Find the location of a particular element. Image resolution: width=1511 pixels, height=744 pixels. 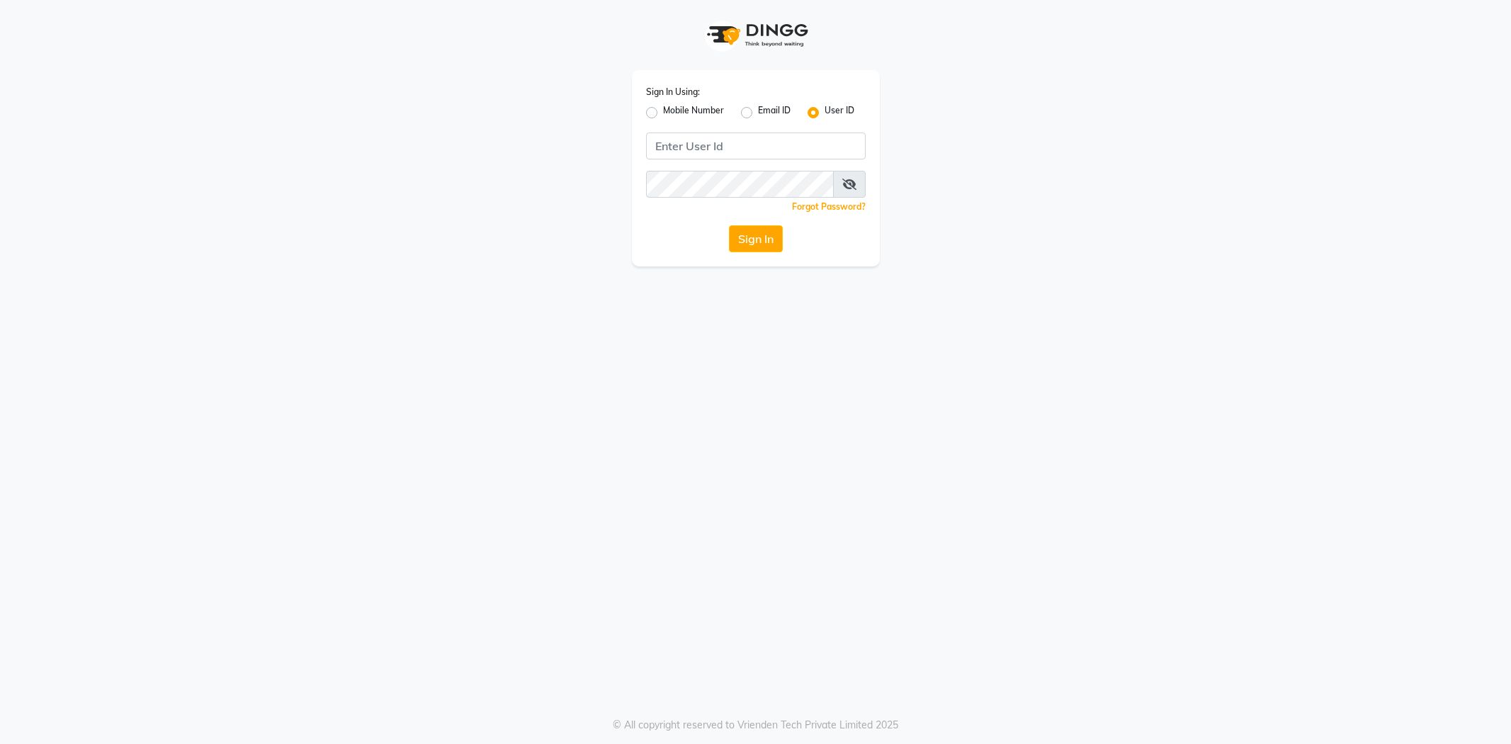

button: Sign In is located at coordinates (756, 239).